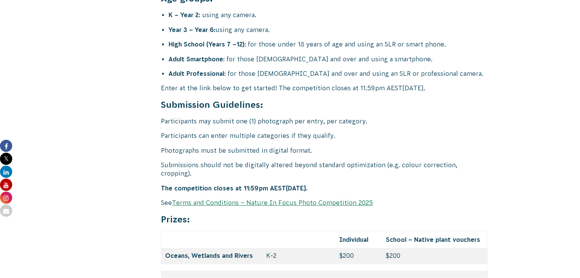 The width and height of the screenshot is (580, 278). Describe the element at coordinates (433, 240) in the screenshot. I see `strong: School – Native plant vouchers` at that location.